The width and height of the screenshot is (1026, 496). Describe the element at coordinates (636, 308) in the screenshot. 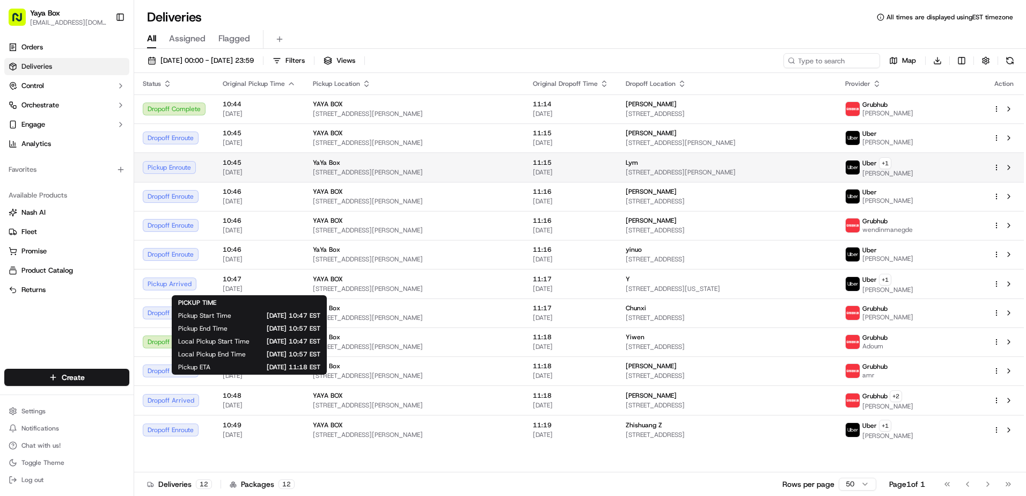

I see `span: Chunxi` at that location.